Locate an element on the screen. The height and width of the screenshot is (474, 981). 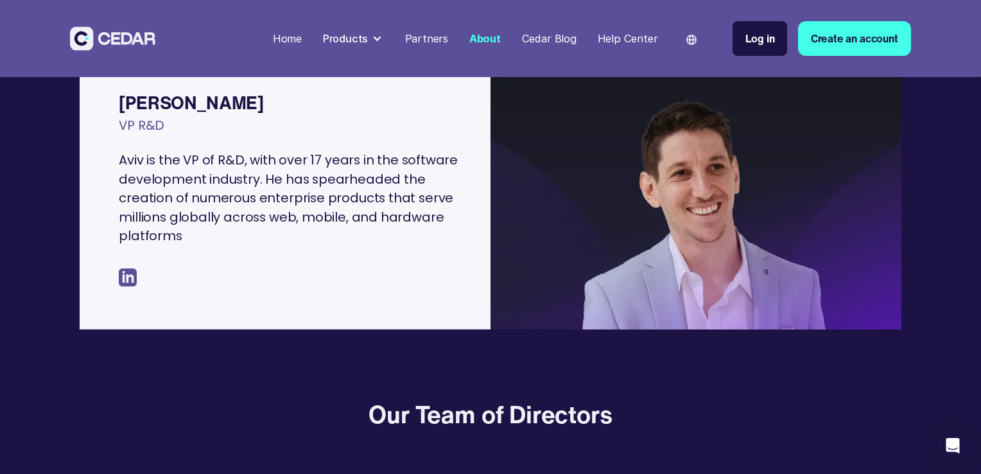
div: VP R&D is located at coordinates (292, 134).